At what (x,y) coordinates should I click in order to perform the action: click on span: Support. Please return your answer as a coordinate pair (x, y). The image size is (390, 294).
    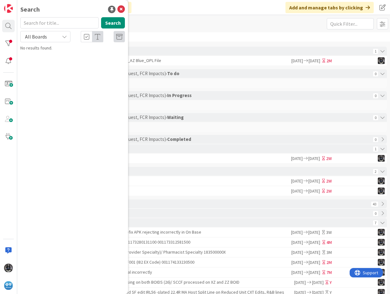
    Looking at the image, I should click on (21, 5).